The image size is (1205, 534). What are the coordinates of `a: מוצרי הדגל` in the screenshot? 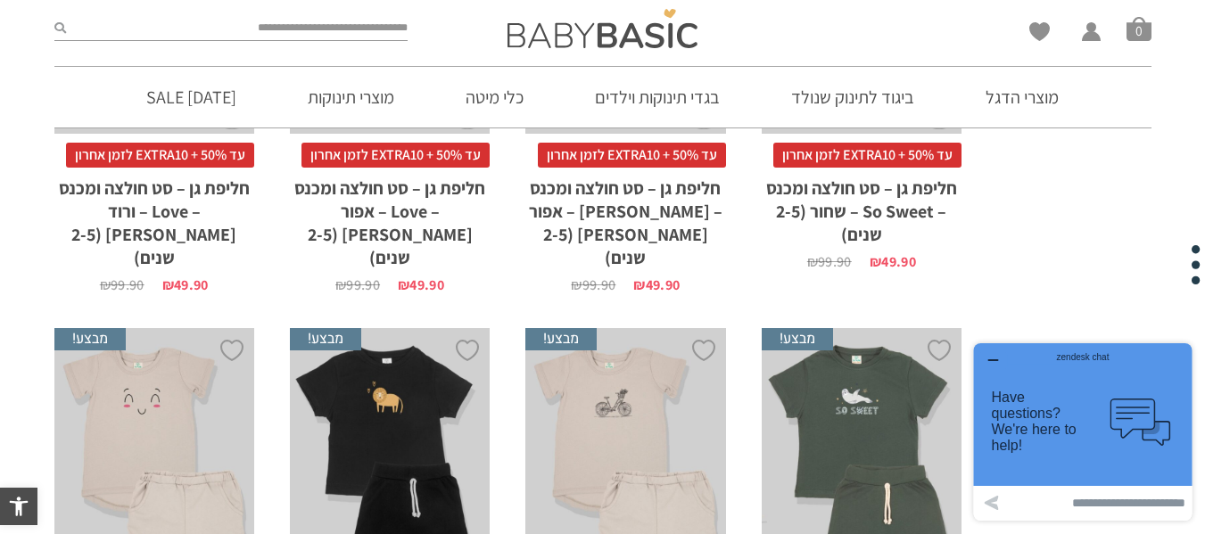 It's located at (1022, 97).